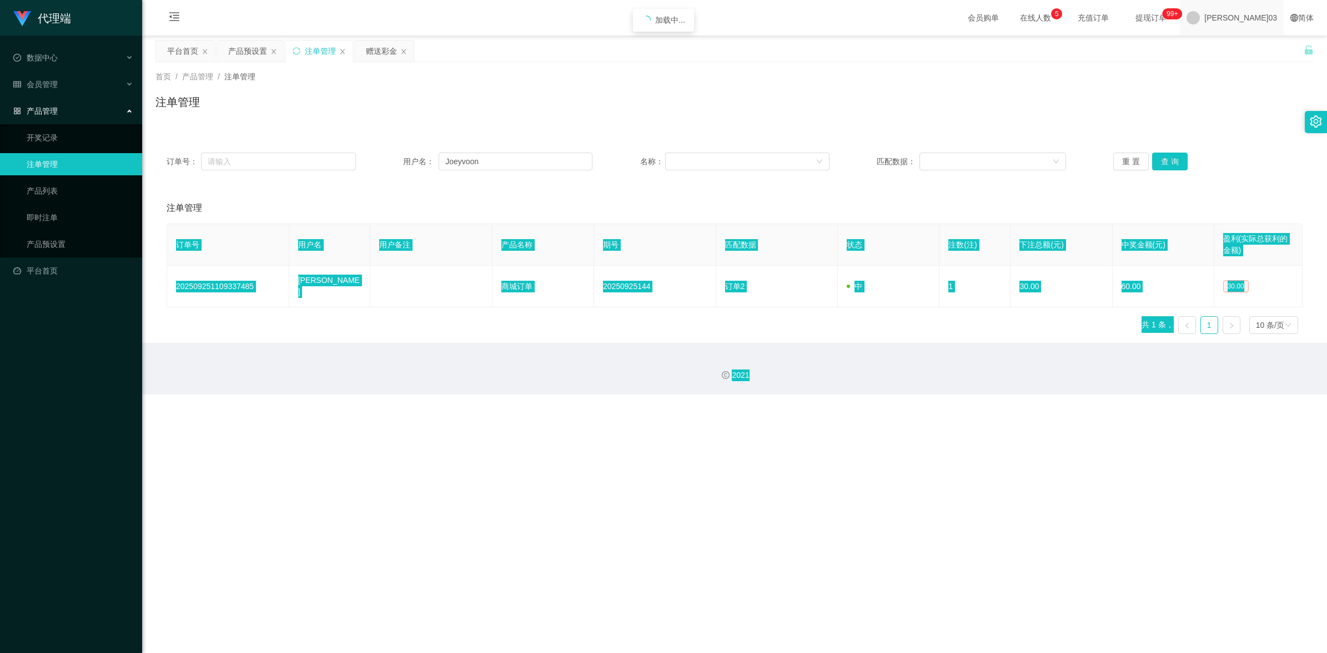 This screenshot has height=653, width=1327. I want to click on div: 产品预设置, so click(248, 51).